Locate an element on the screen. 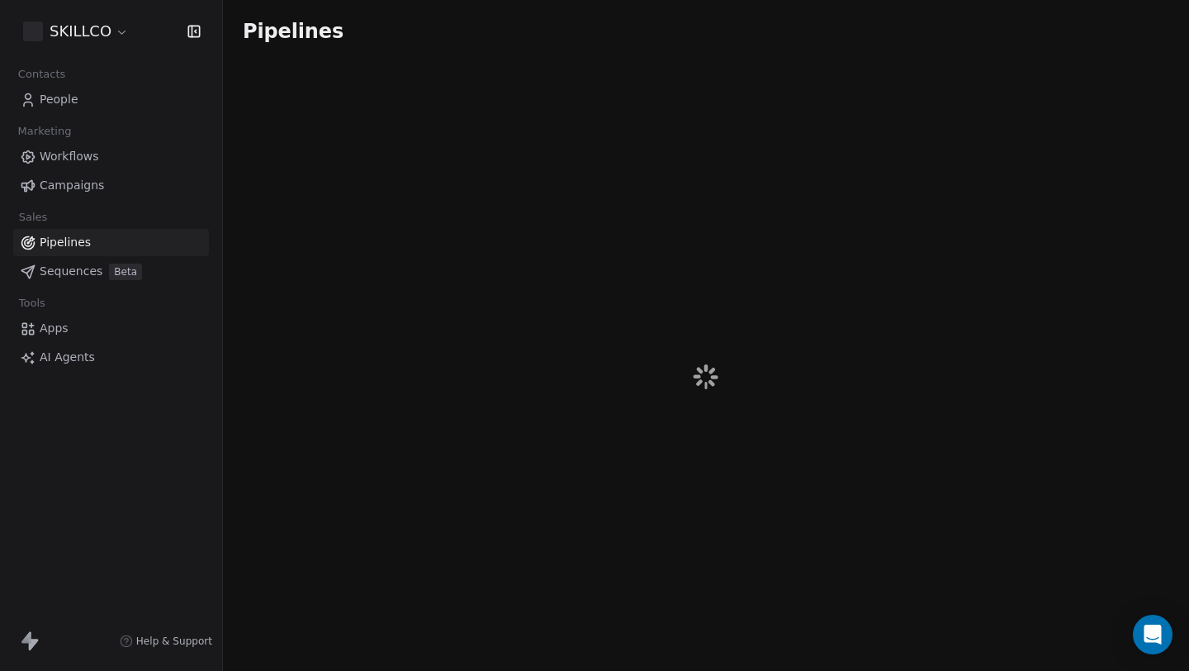 The height and width of the screenshot is (671, 1189). a: AI Agents is located at coordinates (111, 357).